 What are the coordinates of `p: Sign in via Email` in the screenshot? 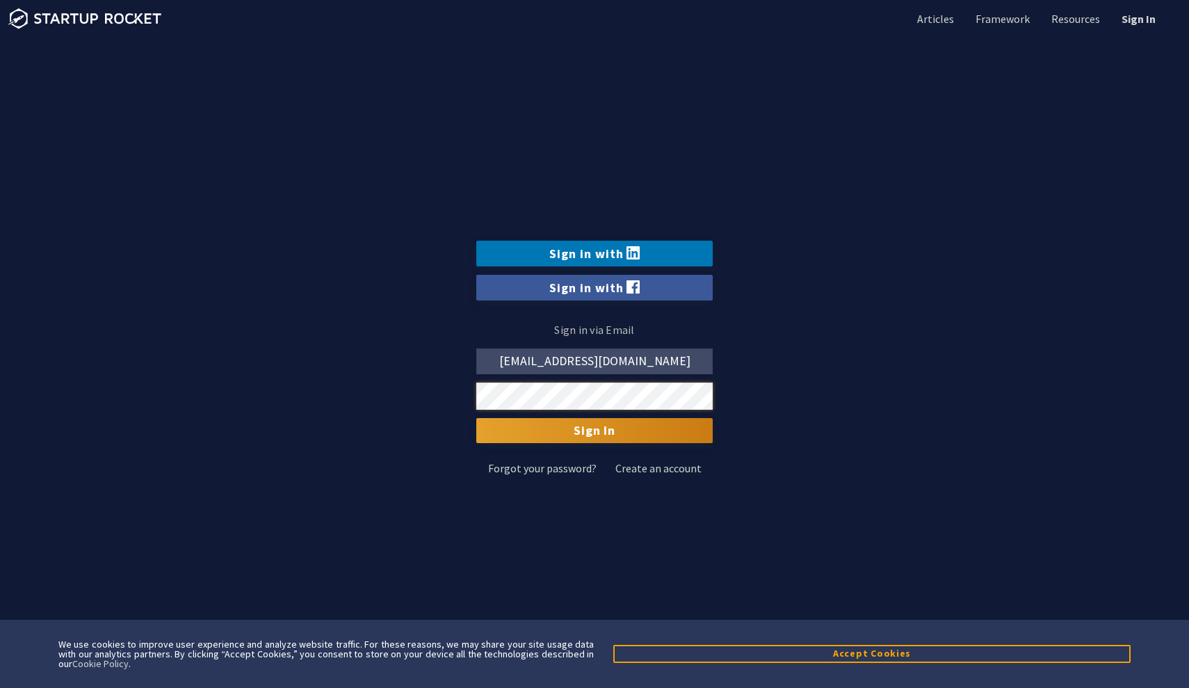 It's located at (595, 330).